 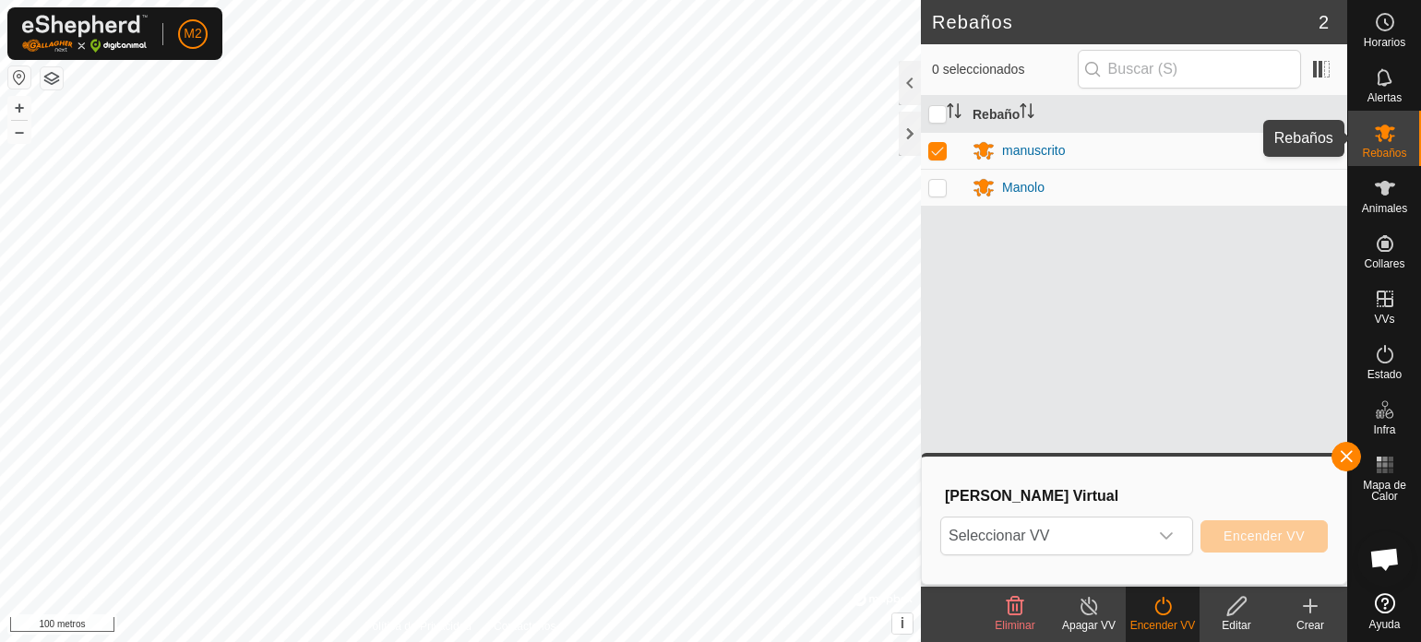 What do you see at coordinates (996, 114) in the screenshot?
I see `font: Rebaño` at bounding box center [996, 114].